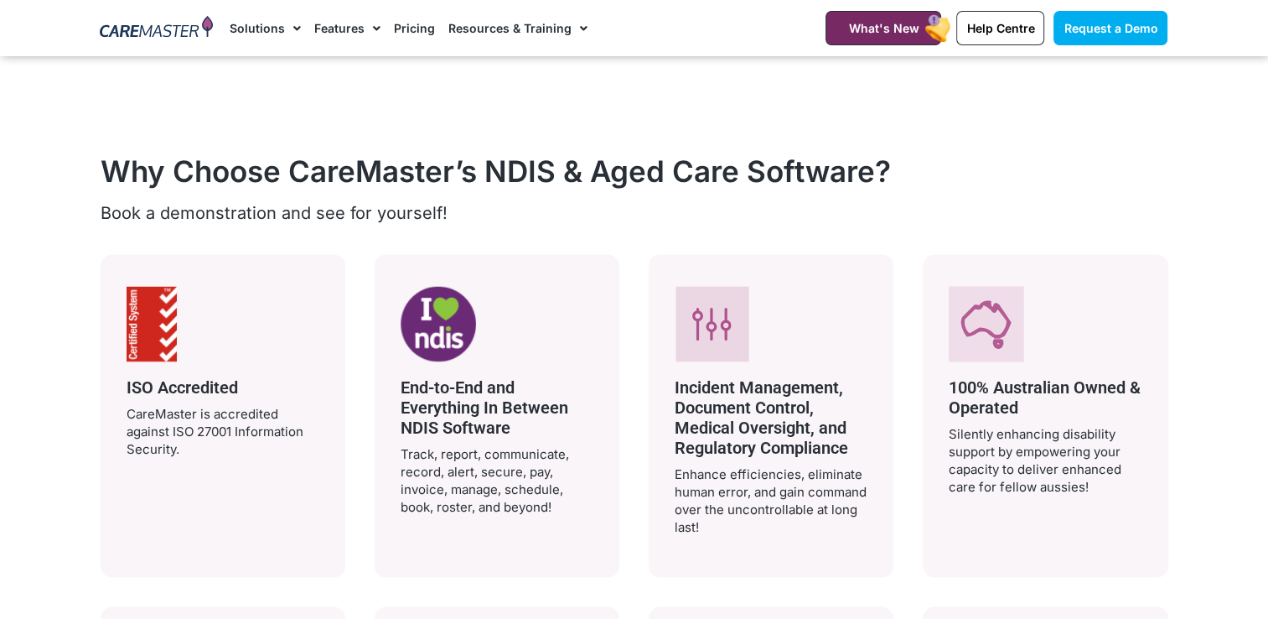 The image size is (1268, 619). Describe the element at coordinates (771, 500) in the screenshot. I see `p: Enhance efficiencies, eliminate human error, and gain command over the uncontrollable at long last!` at that location.